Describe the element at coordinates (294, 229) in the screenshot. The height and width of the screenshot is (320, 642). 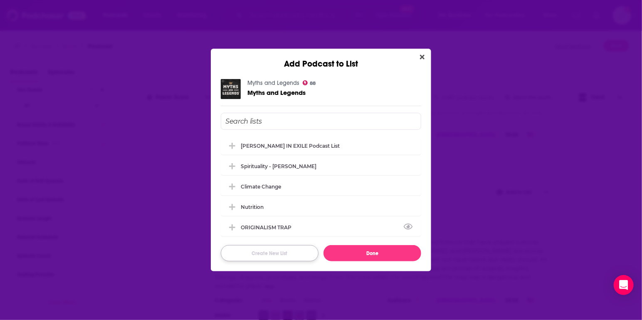
I see `button: View Link` at that location.